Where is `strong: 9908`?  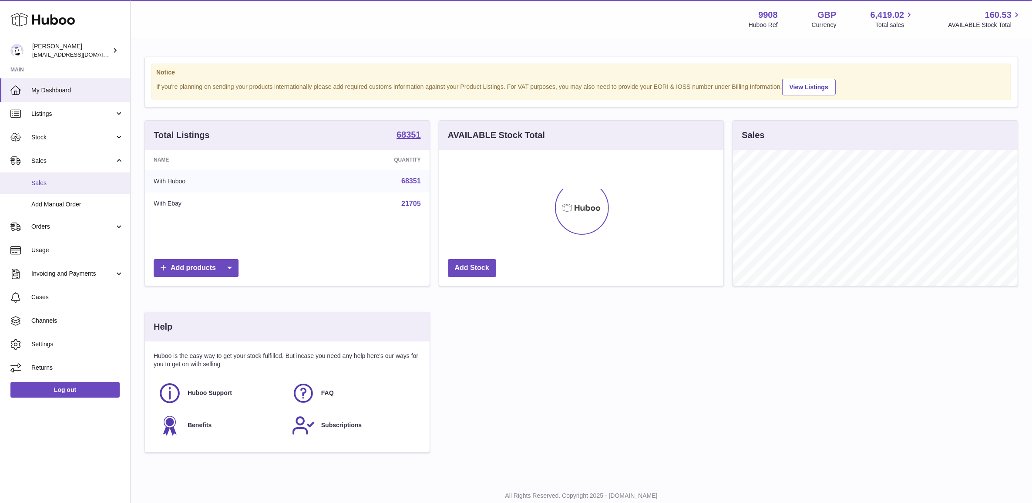 strong: 9908 is located at coordinates (768, 15).